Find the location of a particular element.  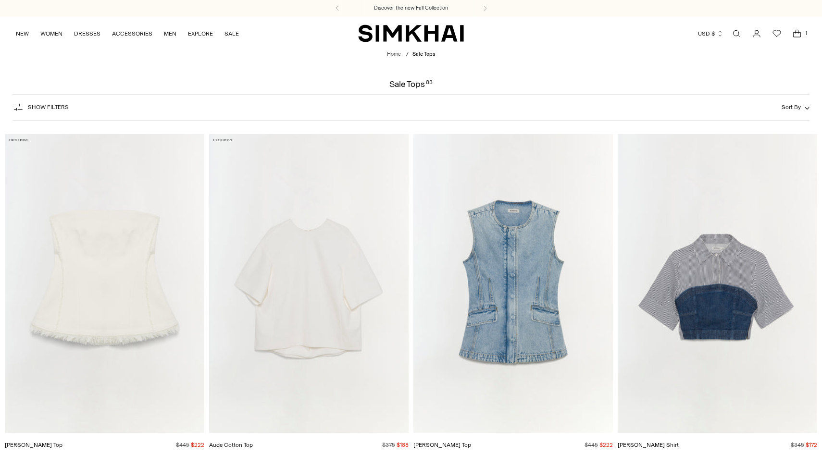

a: SALE is located at coordinates (232, 34).